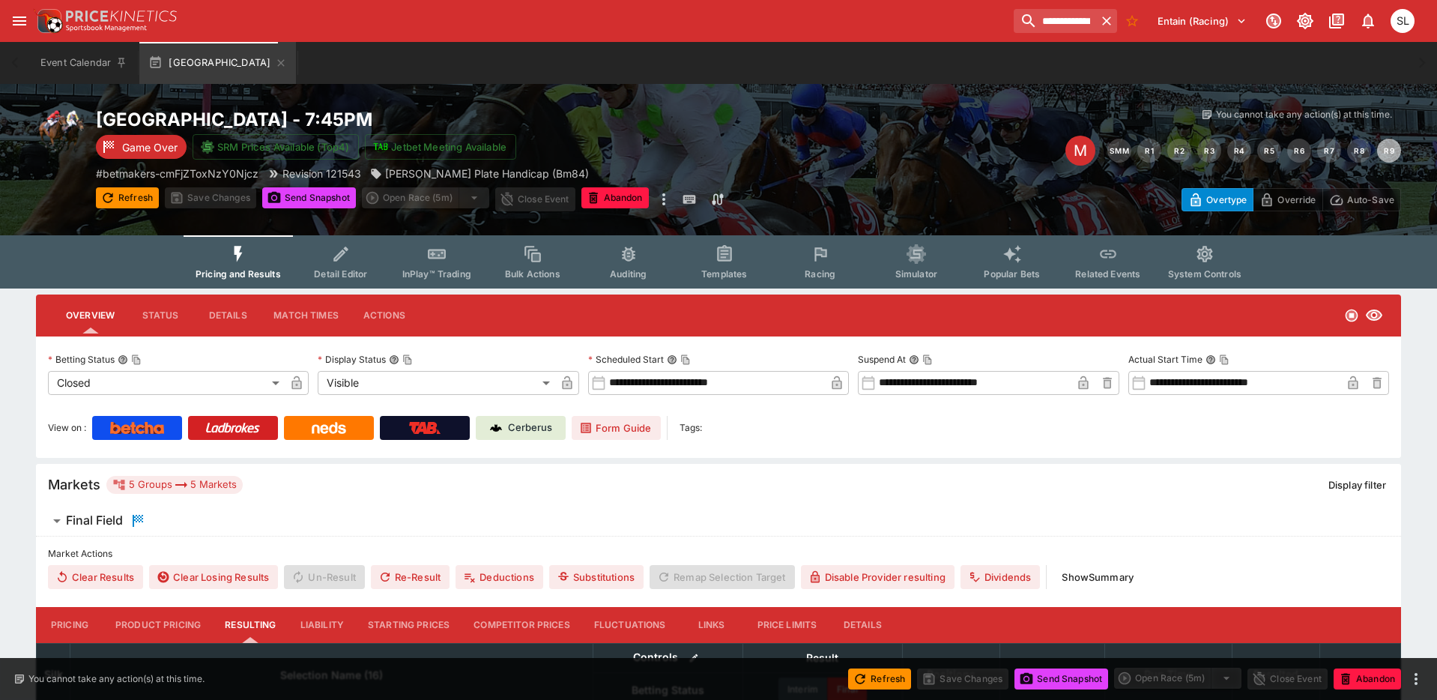 This screenshot has height=700, width=1437. Describe the element at coordinates (1119, 151) in the screenshot. I see `button: SMM` at that location.